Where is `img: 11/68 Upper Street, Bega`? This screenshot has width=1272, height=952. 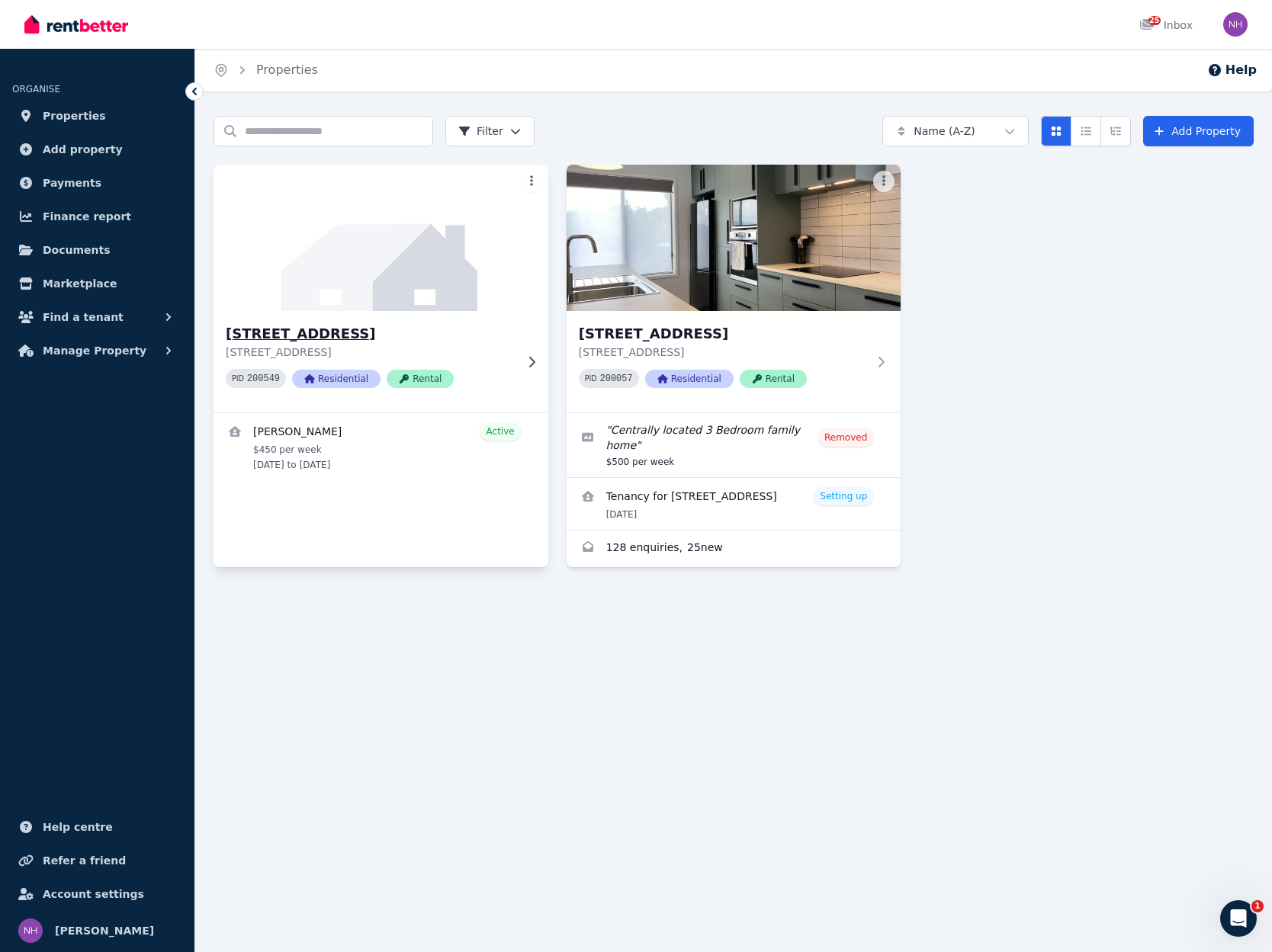
img: 11/68 Upper Street, Bega is located at coordinates (733, 238).